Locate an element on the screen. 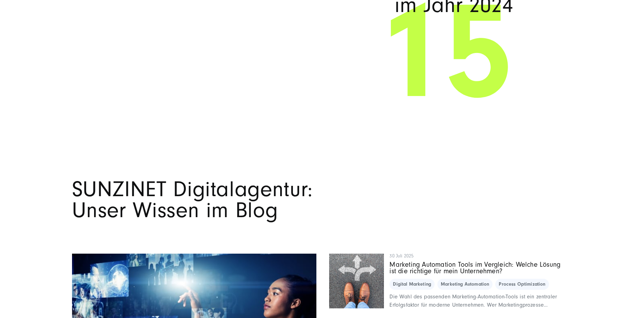 This screenshot has height=318, width=640. span: 15 is located at coordinates (320, 52).